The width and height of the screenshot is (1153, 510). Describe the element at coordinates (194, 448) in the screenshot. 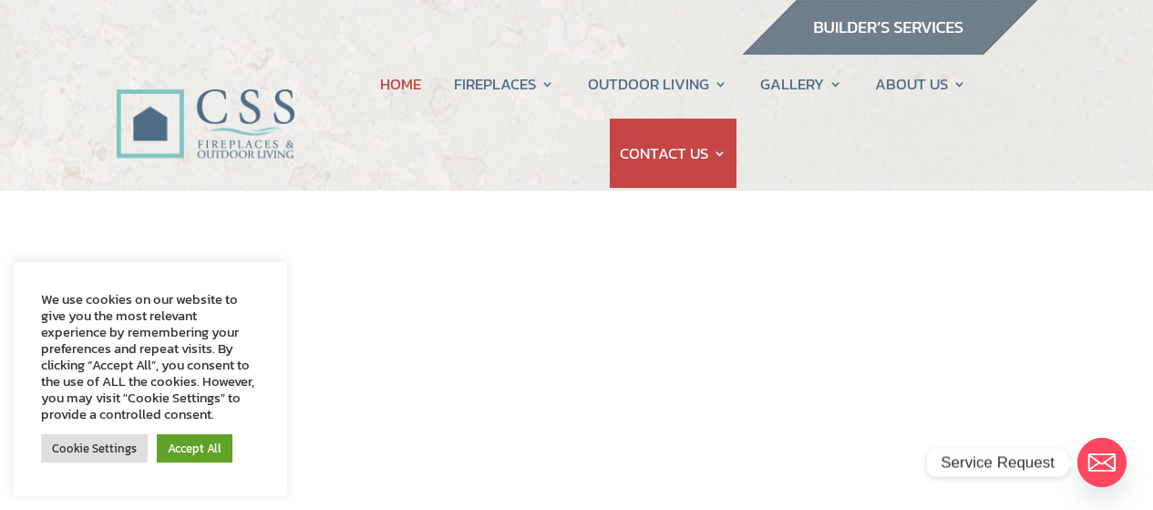

I see `a: Accept All` at that location.